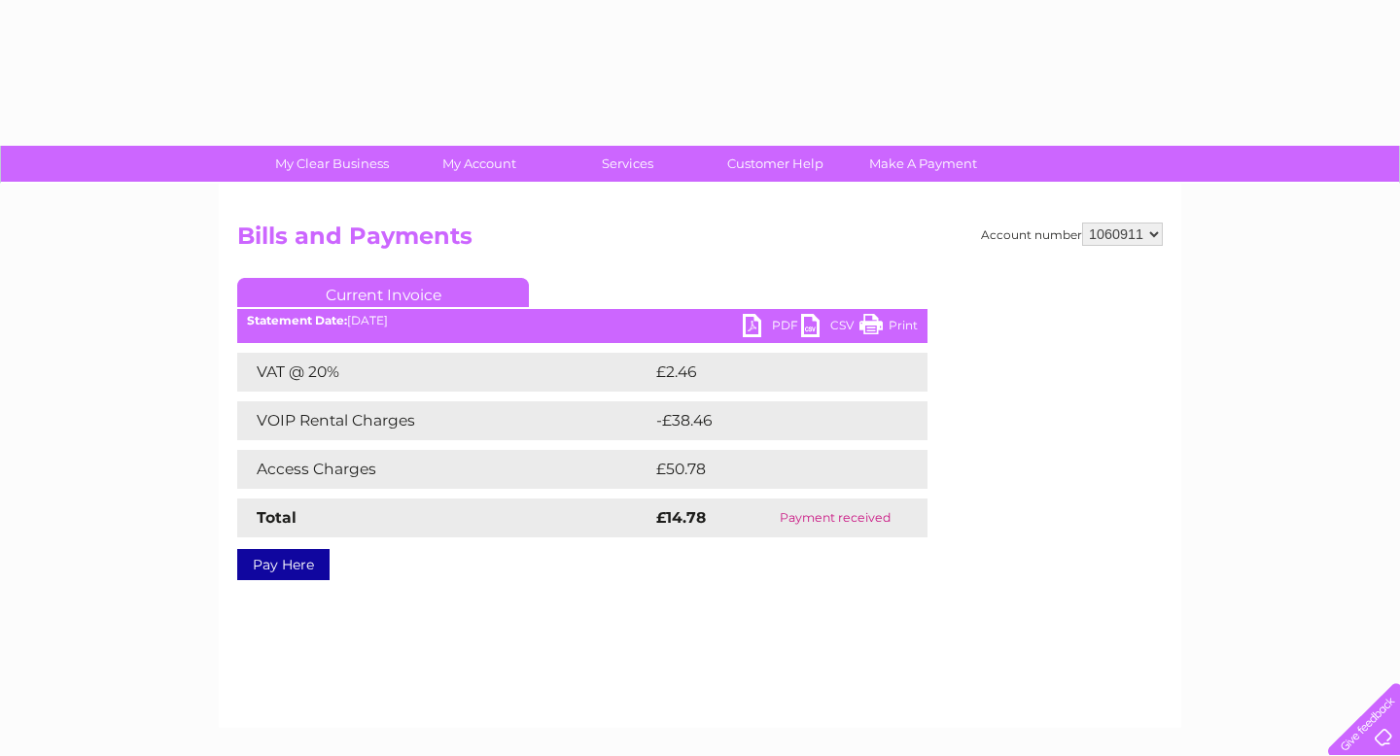 The width and height of the screenshot is (1400, 756). Describe the element at coordinates (479, 163) in the screenshot. I see `a: My Account` at that location.